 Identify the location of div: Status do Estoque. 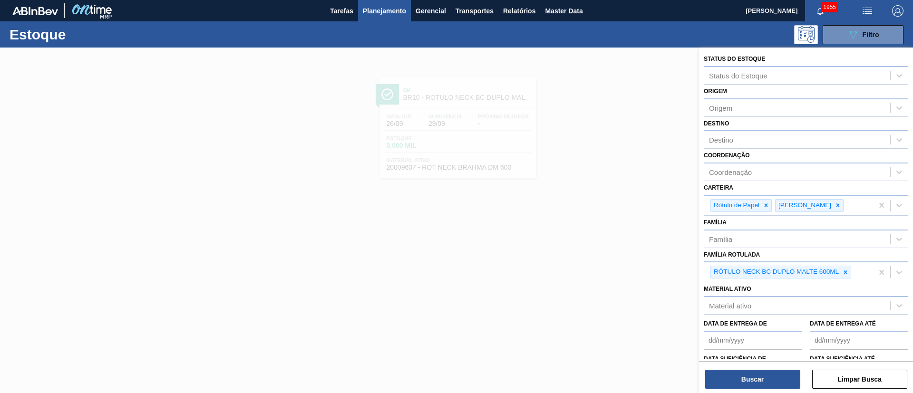
(738, 75).